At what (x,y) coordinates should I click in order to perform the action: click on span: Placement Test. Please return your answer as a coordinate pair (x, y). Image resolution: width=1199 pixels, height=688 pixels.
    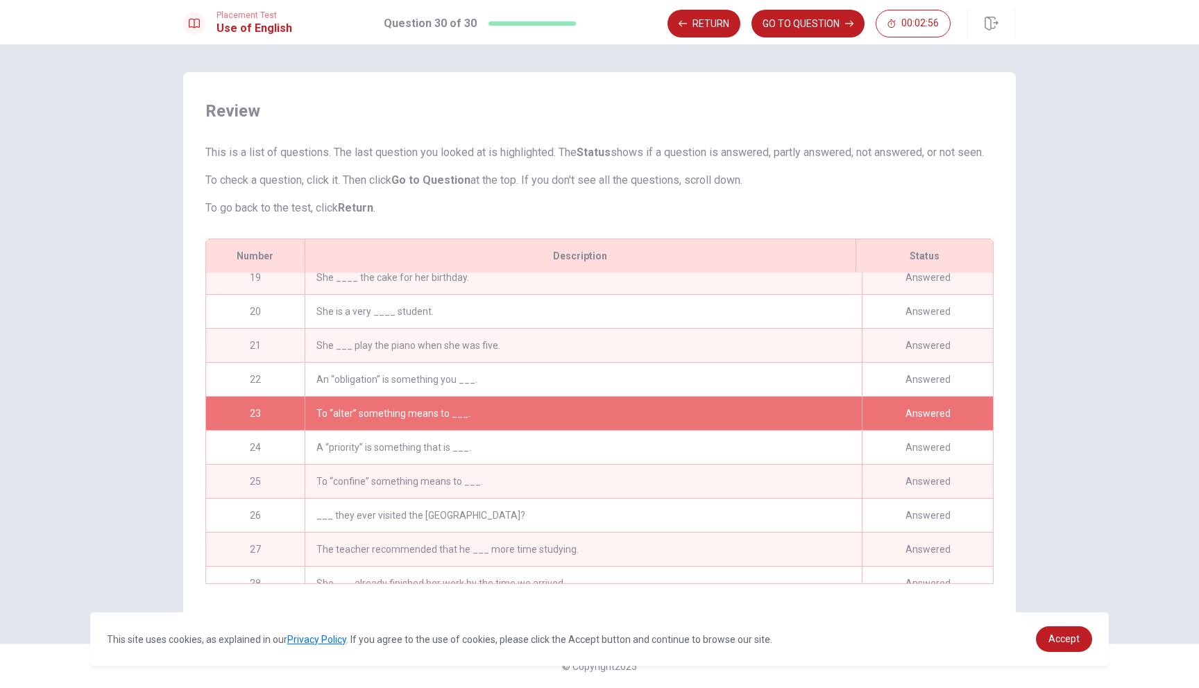
    Looking at the image, I should click on (254, 15).